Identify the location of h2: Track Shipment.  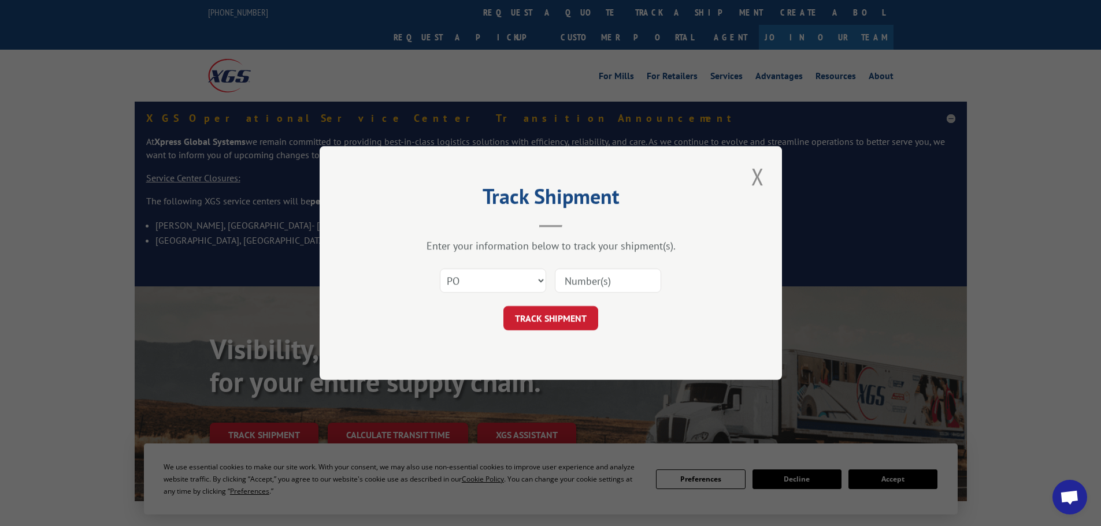
(551, 199).